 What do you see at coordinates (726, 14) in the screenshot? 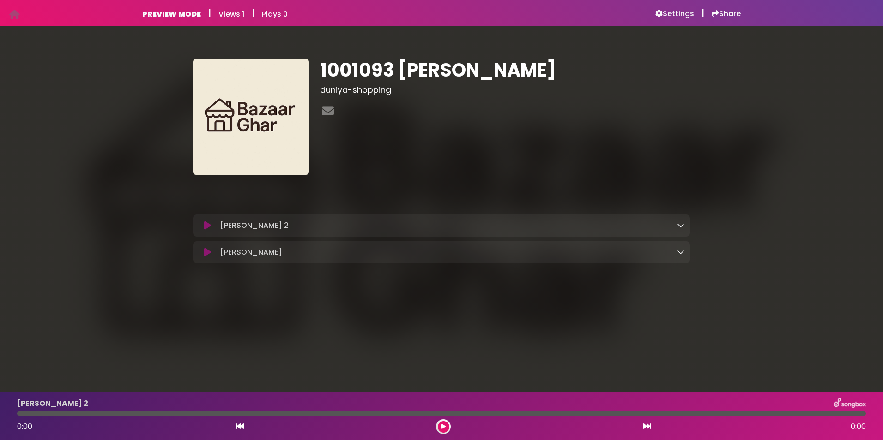
I see `a: Share` at bounding box center [726, 14].